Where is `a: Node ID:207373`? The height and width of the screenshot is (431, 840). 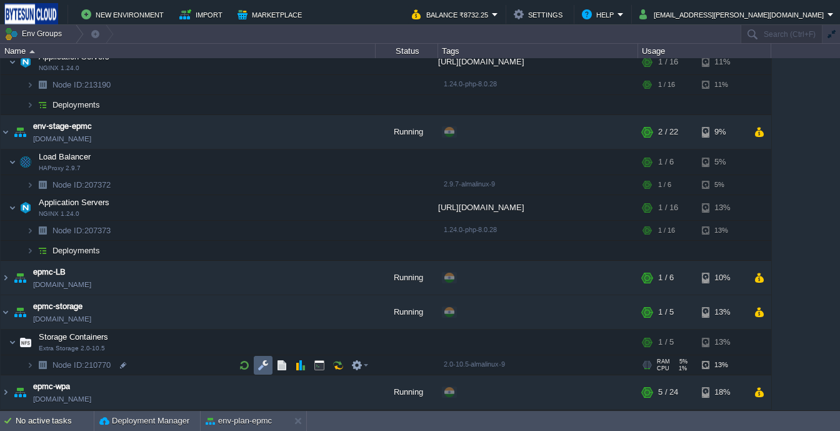 a: Node ID:207373 is located at coordinates (82, 231).